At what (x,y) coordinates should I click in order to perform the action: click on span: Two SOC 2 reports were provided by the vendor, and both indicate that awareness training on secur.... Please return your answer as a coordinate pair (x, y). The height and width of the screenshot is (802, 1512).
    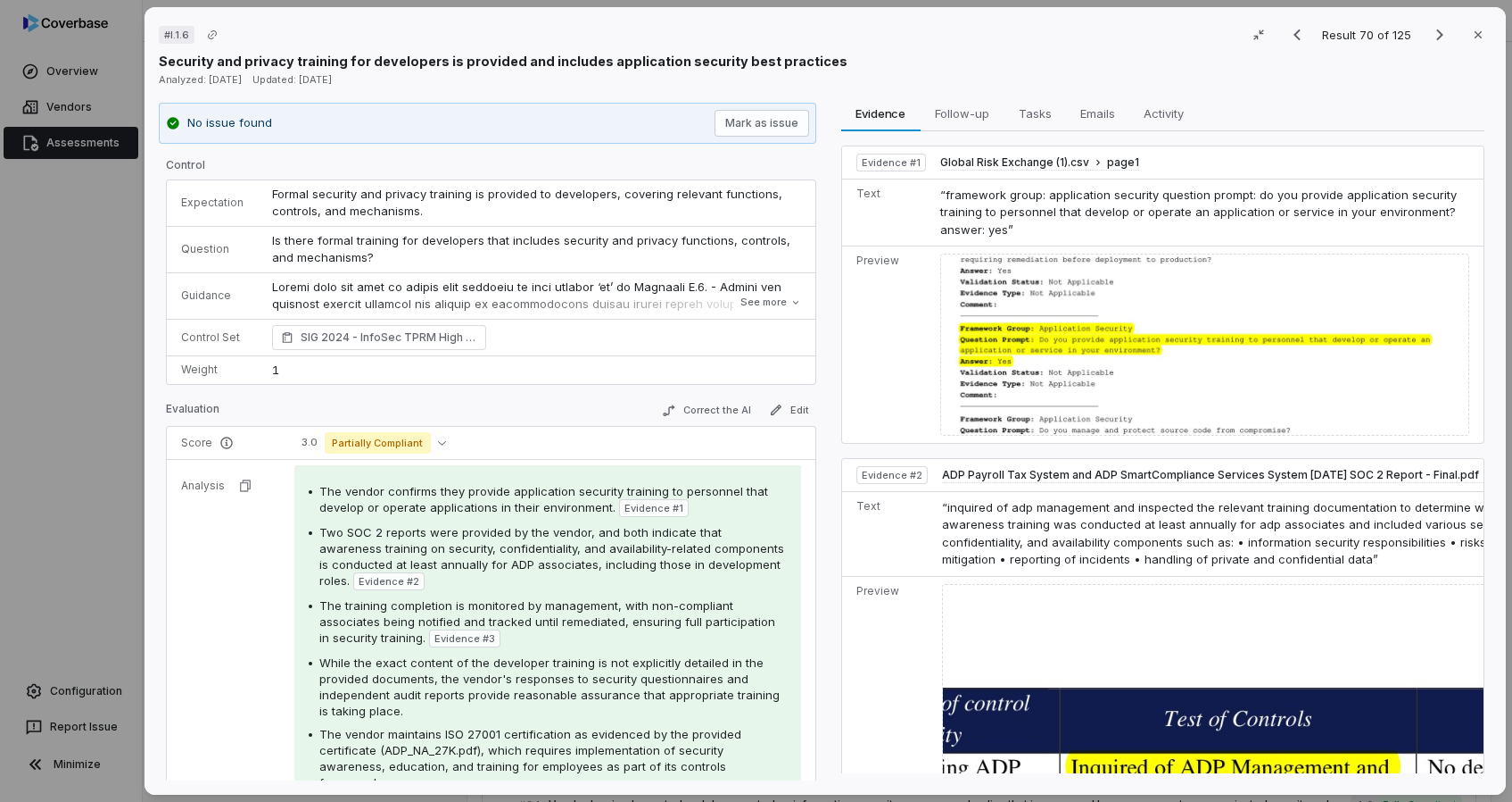
    Looking at the image, I should click on (552, 556).